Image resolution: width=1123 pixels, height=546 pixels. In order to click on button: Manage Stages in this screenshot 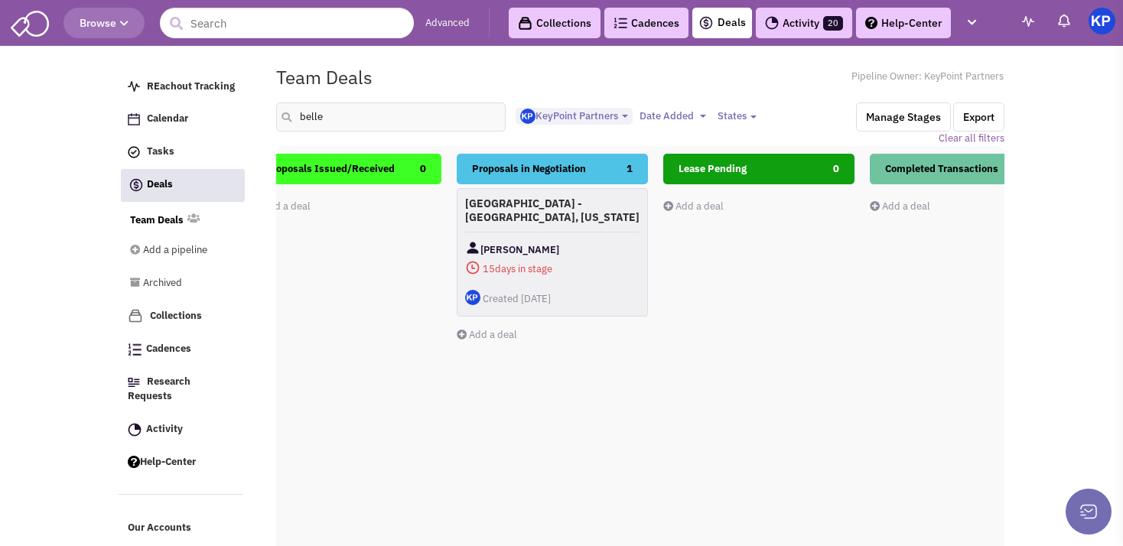, I will do `click(903, 117)`.